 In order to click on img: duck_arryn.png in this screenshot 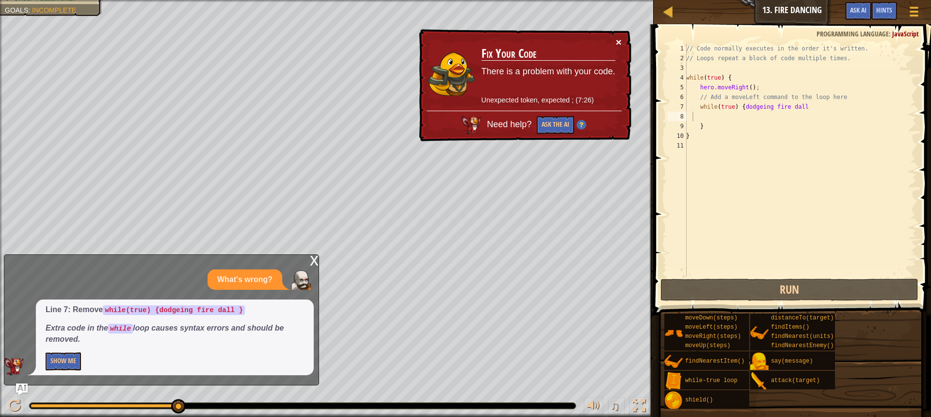, I will do `click(452, 74)`.